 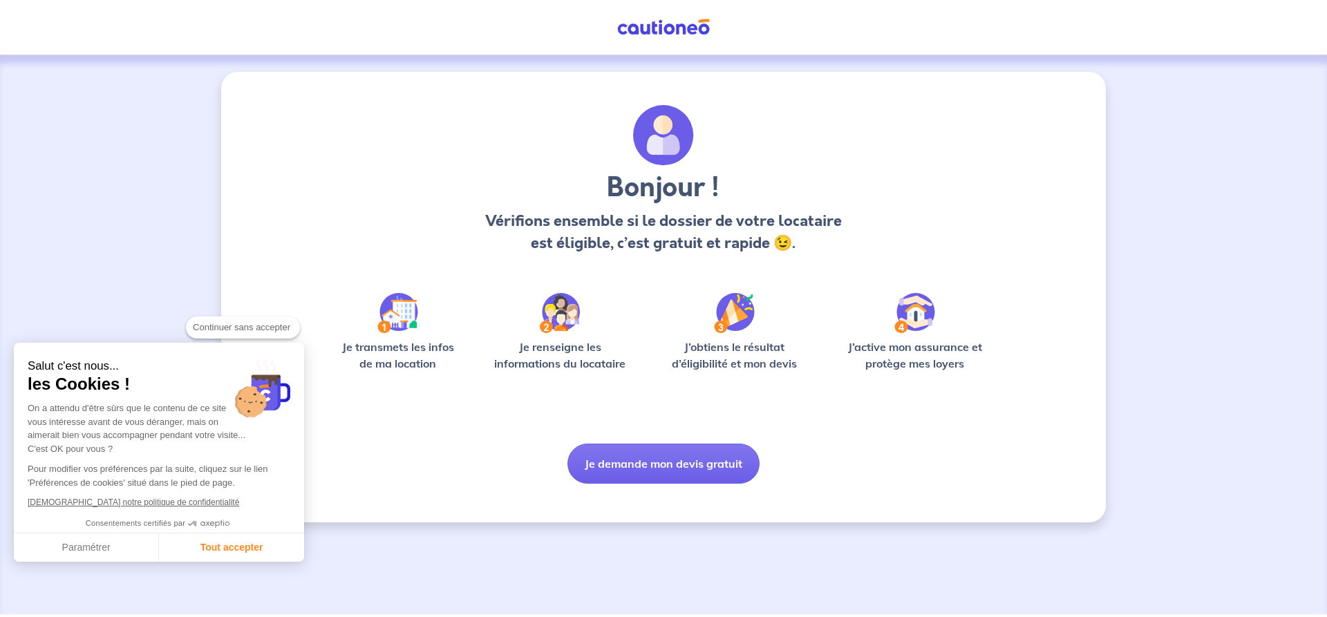 I want to click on svg: Axeptio, so click(x=209, y=524).